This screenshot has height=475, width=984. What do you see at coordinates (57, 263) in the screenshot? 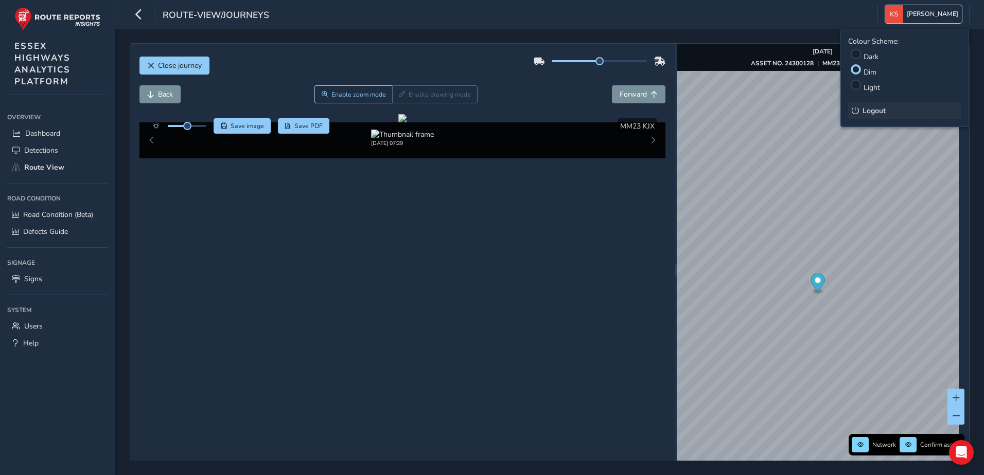
I see `div: Signage` at bounding box center [57, 263].